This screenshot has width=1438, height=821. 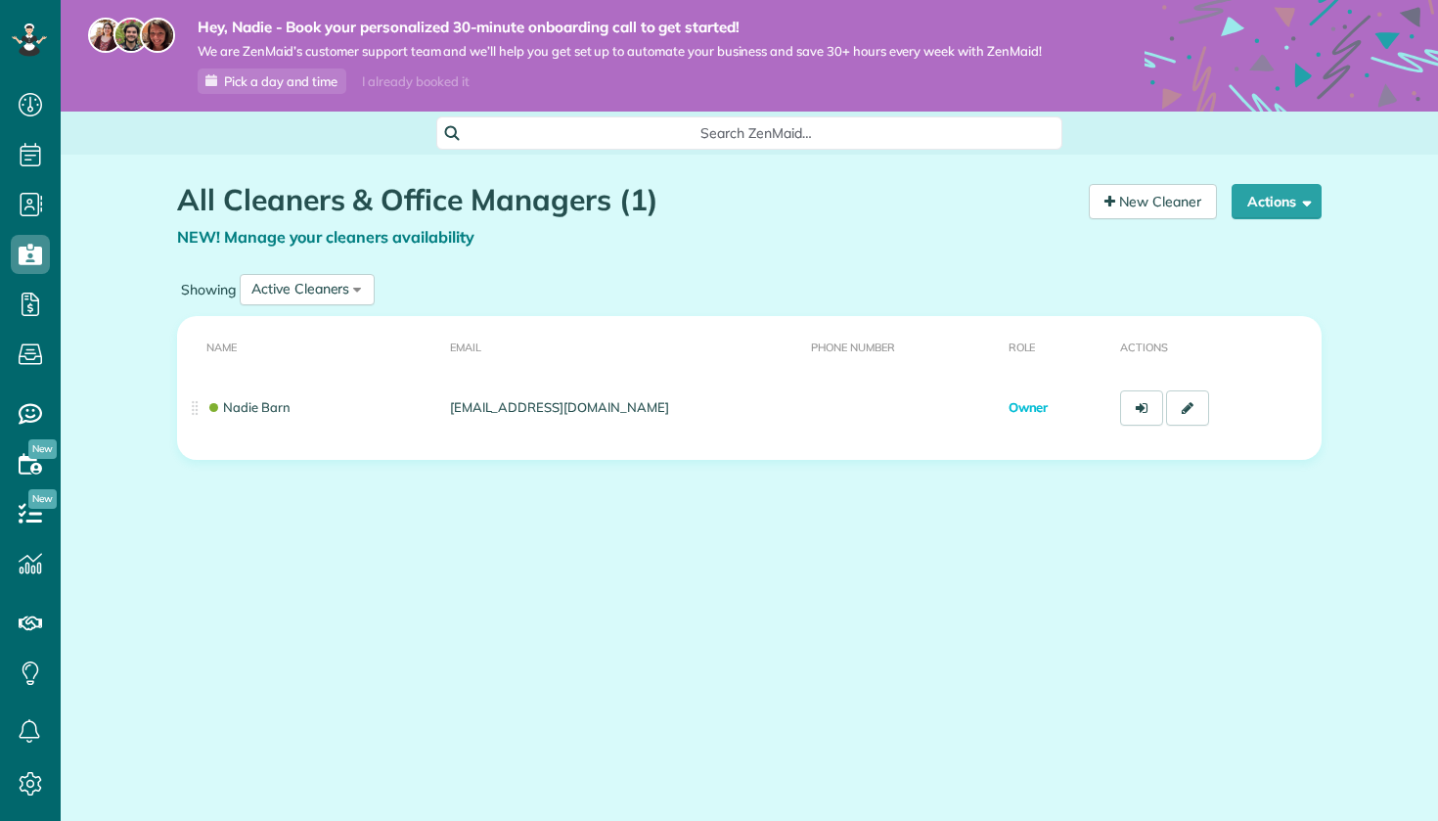 I want to click on th: Phone number, so click(x=902, y=345).